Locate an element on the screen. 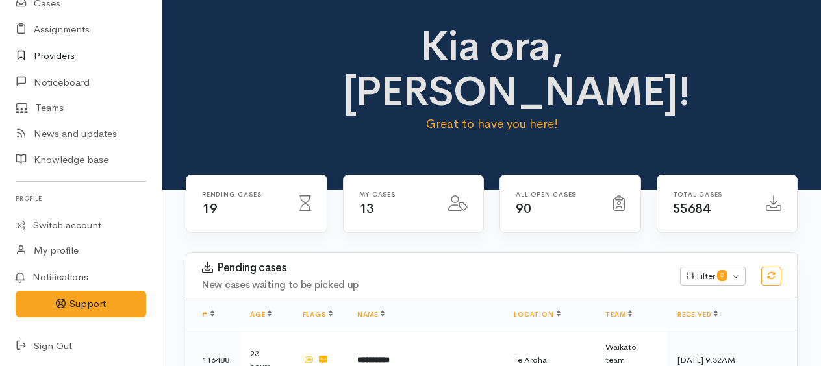  h6: Profile is located at coordinates (80, 198).